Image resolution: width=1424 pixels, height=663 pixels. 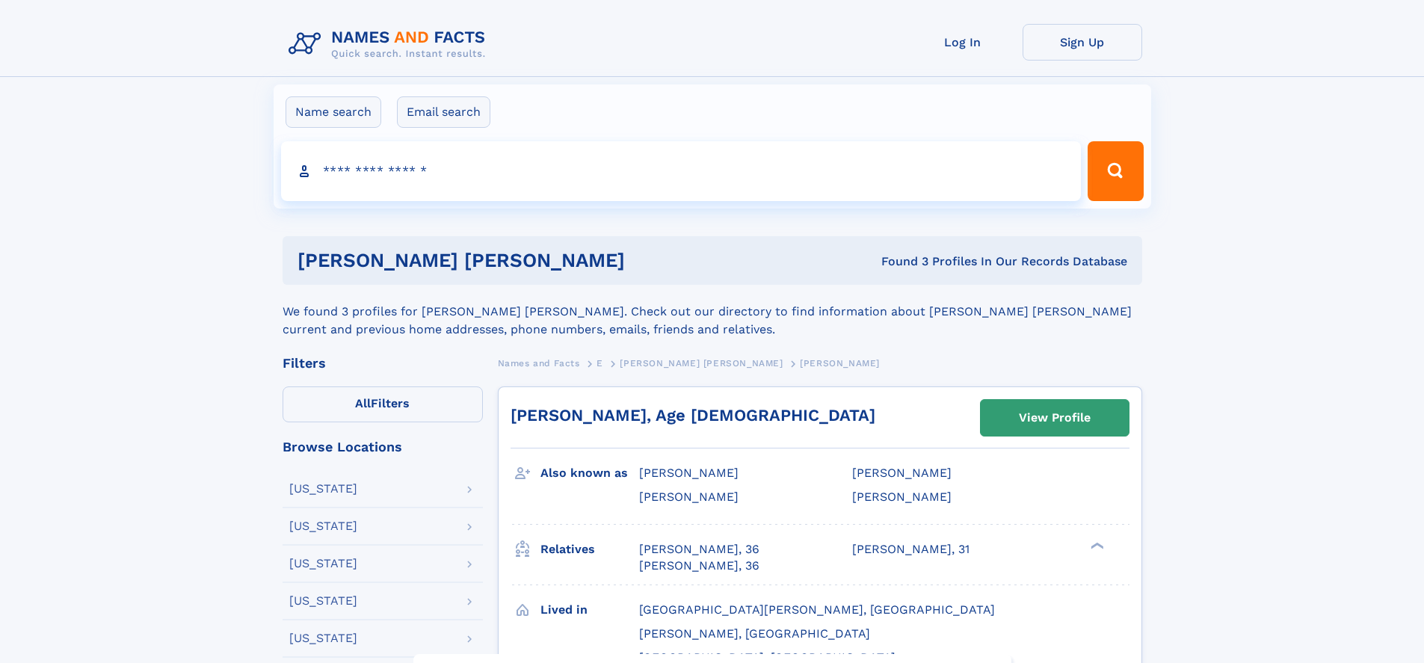 What do you see at coordinates (443, 112) in the screenshot?
I see `label: Email search` at bounding box center [443, 112].